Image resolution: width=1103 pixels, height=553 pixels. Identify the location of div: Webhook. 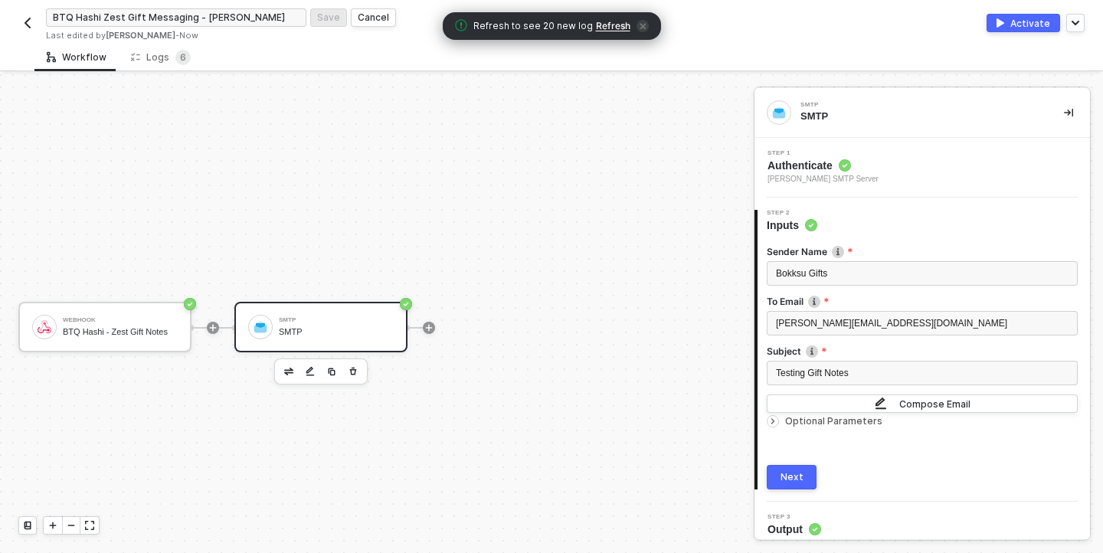
(120, 320).